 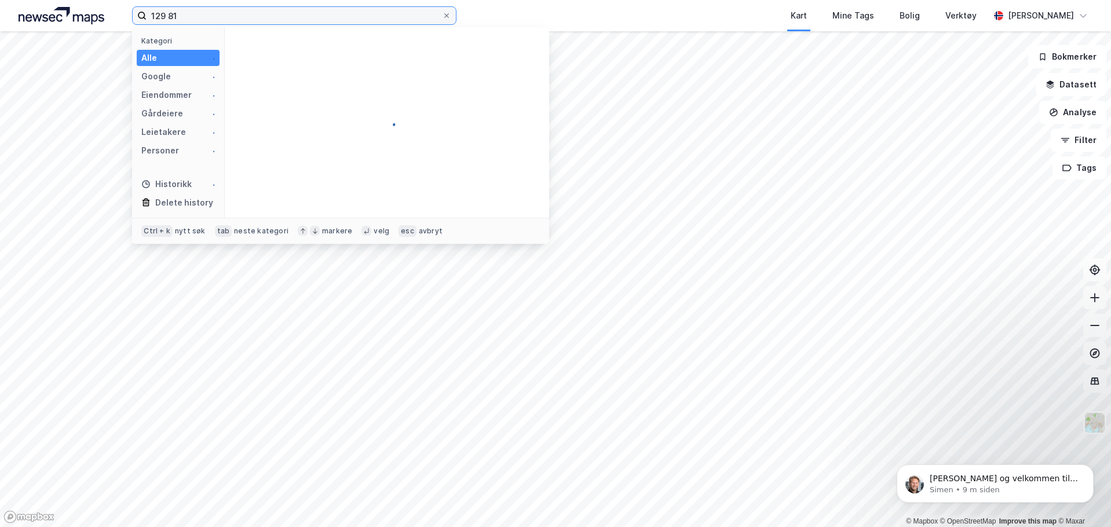 I want to click on div: Delete history, so click(x=184, y=203).